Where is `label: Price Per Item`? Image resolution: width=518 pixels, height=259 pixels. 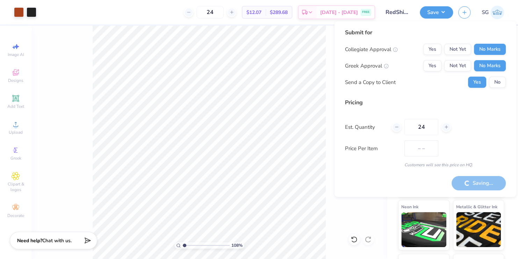
label: Price Per Item is located at coordinates (372, 148).